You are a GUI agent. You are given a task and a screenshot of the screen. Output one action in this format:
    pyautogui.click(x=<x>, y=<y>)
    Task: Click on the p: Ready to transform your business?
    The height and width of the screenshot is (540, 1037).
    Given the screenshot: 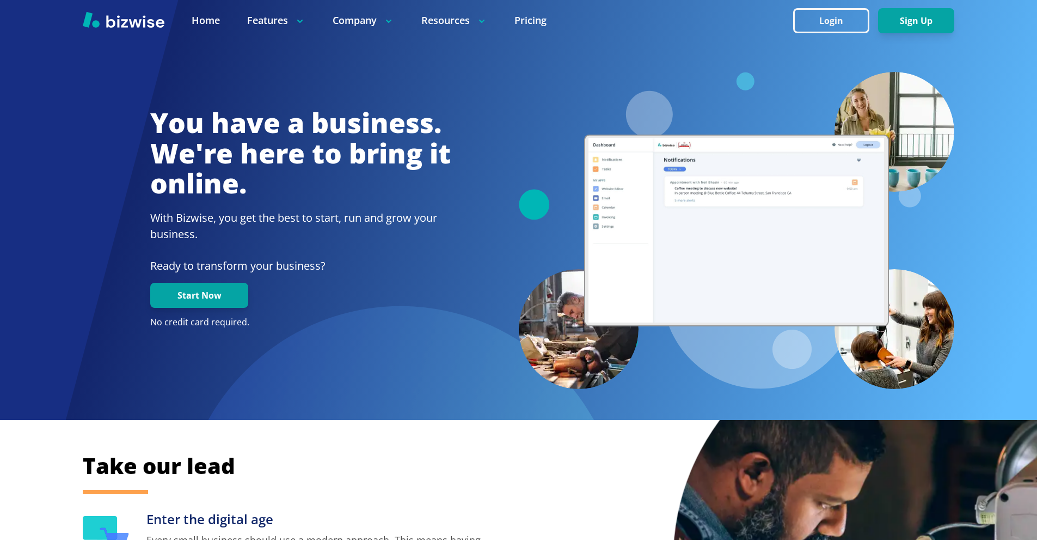 What is the action you would take?
    pyautogui.click(x=301, y=266)
    